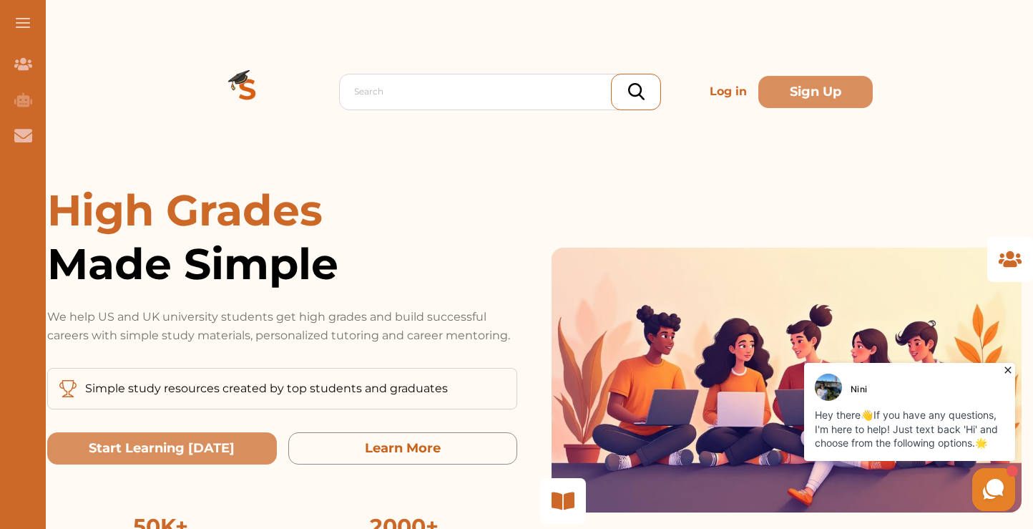  Describe the element at coordinates (815, 92) in the screenshot. I see `button: Sign Up` at that location.